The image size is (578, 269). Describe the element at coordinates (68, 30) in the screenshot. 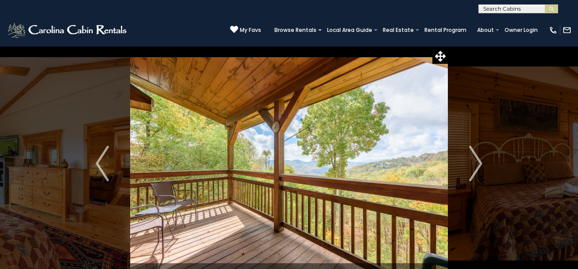

I see `img: White-1-2.png` at that location.